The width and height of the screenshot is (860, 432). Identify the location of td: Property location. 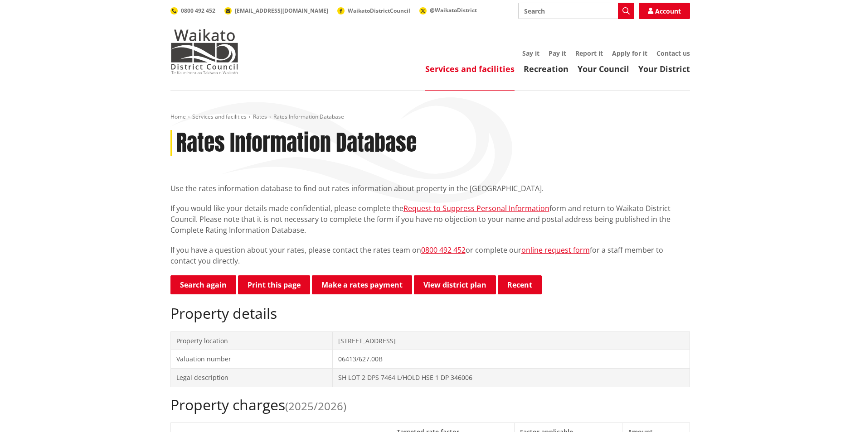
(251, 341).